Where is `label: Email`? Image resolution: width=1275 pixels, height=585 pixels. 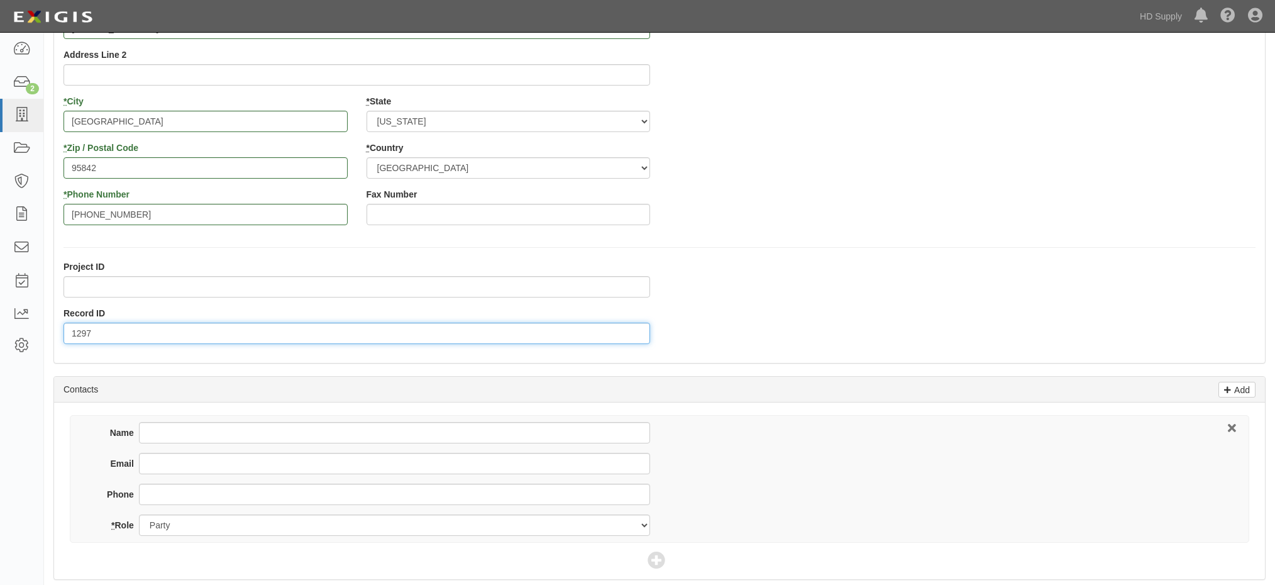
label: Email is located at coordinates (116, 463).